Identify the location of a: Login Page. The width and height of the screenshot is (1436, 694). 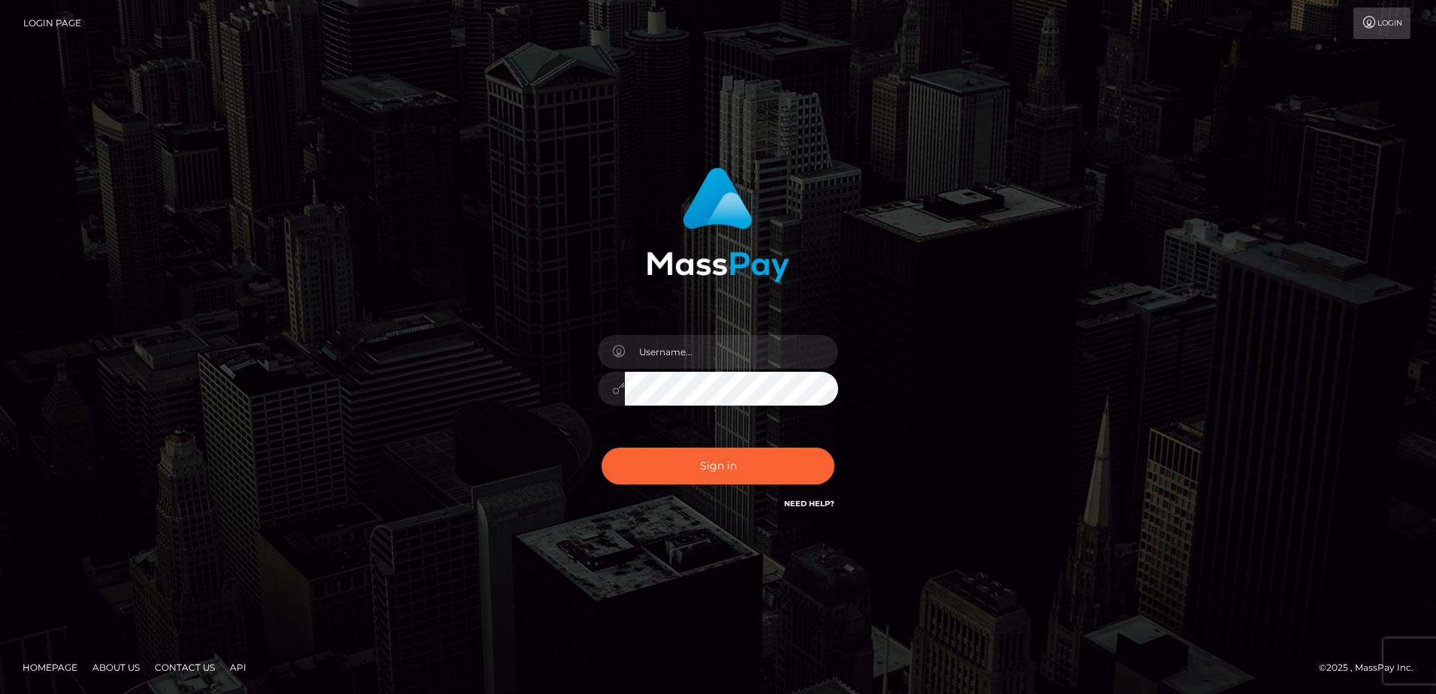
(52, 23).